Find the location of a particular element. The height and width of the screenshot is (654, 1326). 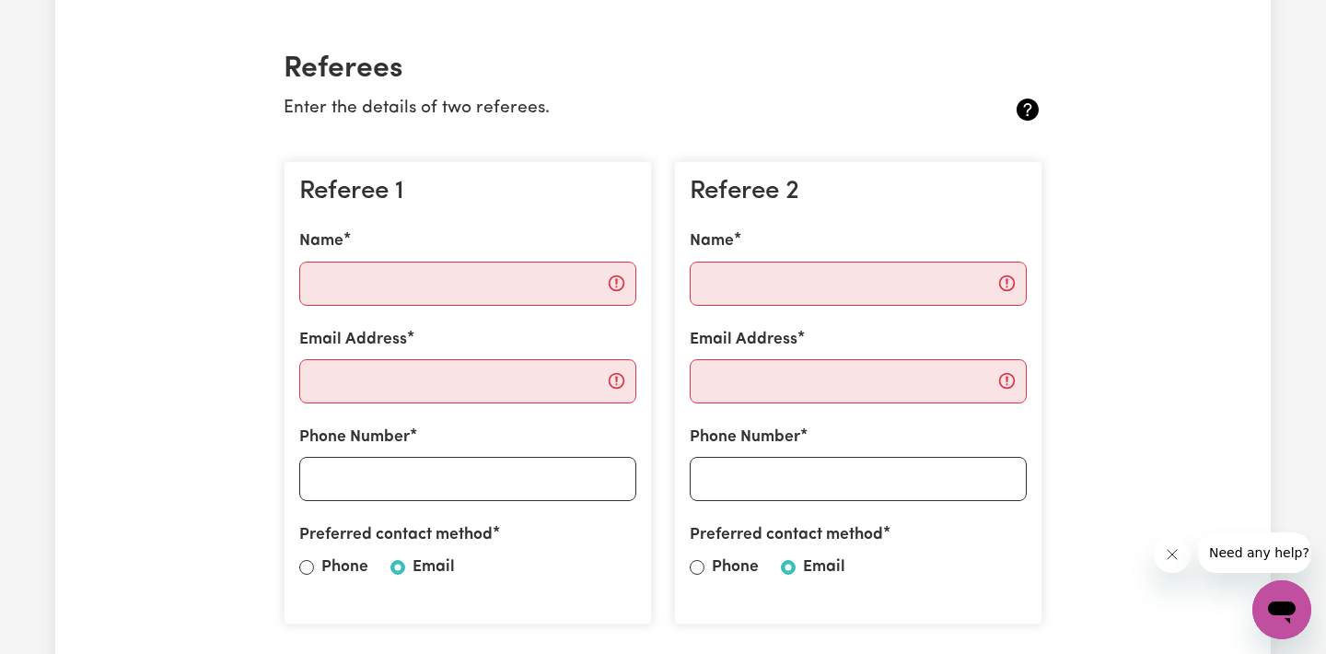

p: Enter the details of two referees. is located at coordinates (599, 109).